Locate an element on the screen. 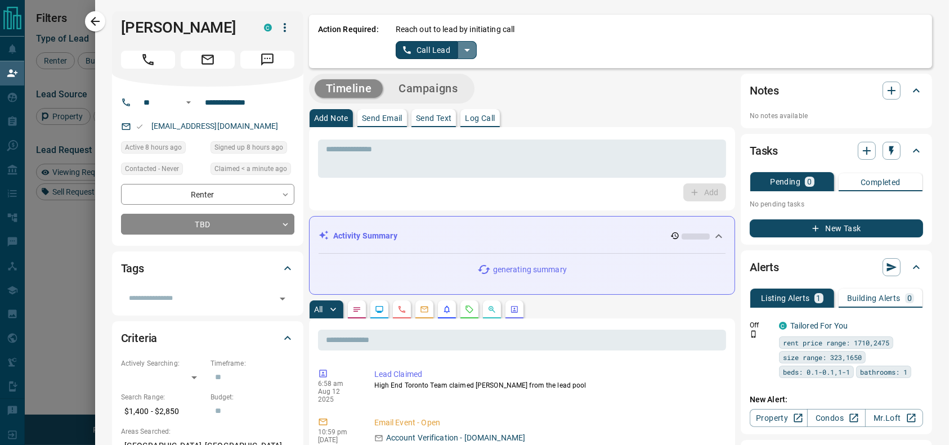  svg: Emails is located at coordinates (424, 309).